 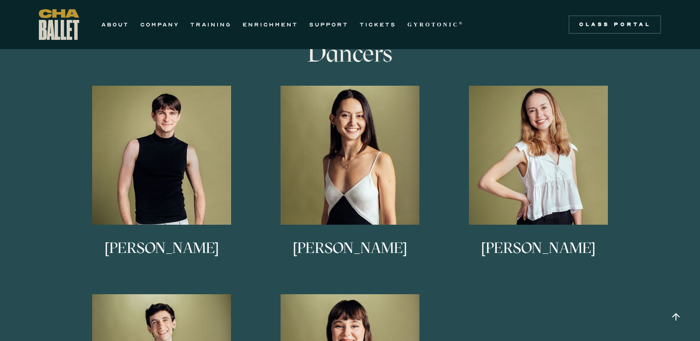 What do you see at coordinates (160, 25) in the screenshot?
I see `a: COMPANY` at bounding box center [160, 25].